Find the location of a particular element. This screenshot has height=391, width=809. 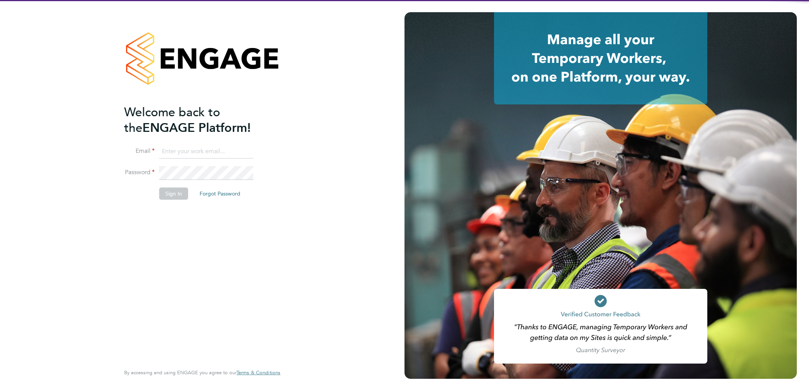

span: By accessing and using ENGAGE you agree to our is located at coordinates (202, 372).